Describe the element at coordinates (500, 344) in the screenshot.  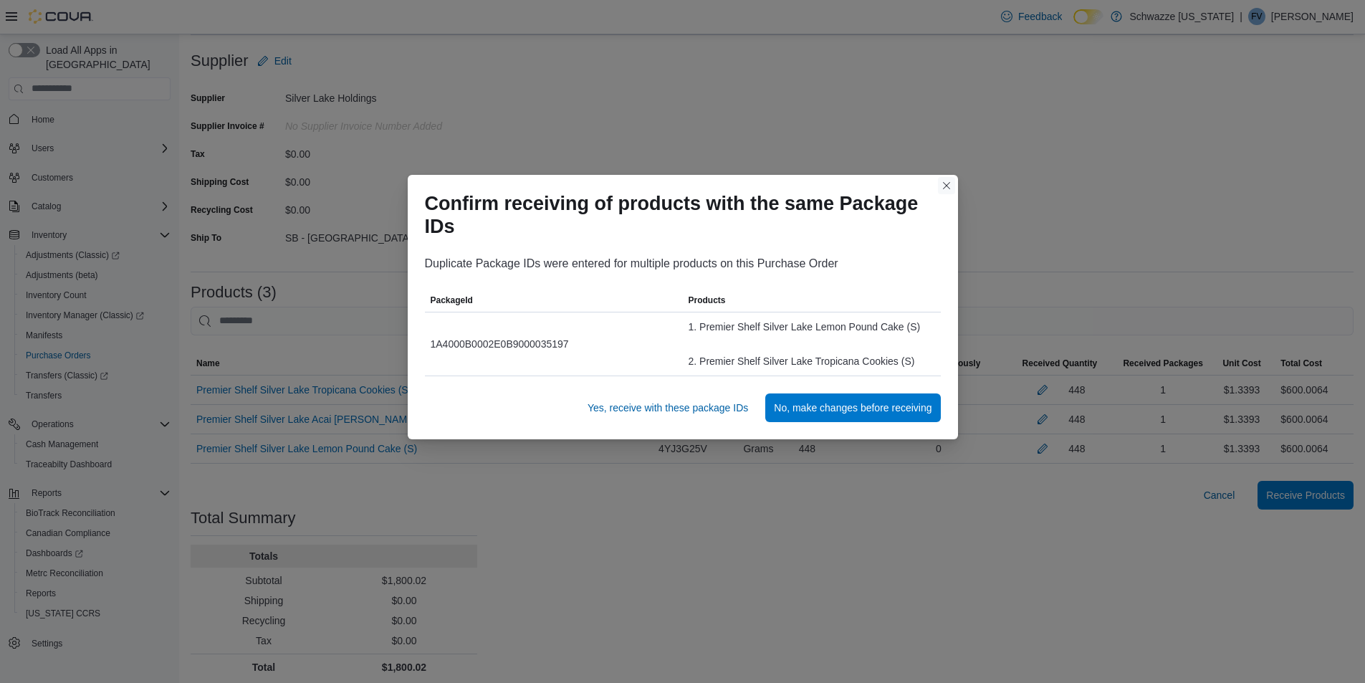
I see `span: 1A4000B0002E0B9000035197` at that location.